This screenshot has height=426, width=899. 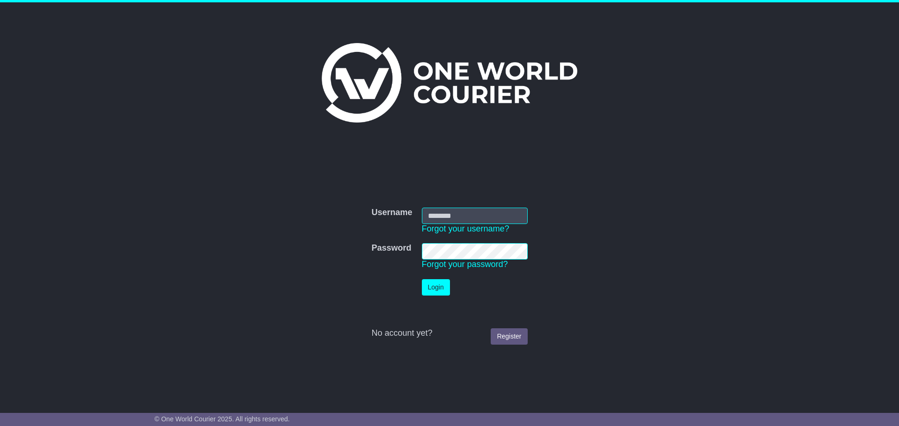 I want to click on div: No account yet?, so click(x=449, y=334).